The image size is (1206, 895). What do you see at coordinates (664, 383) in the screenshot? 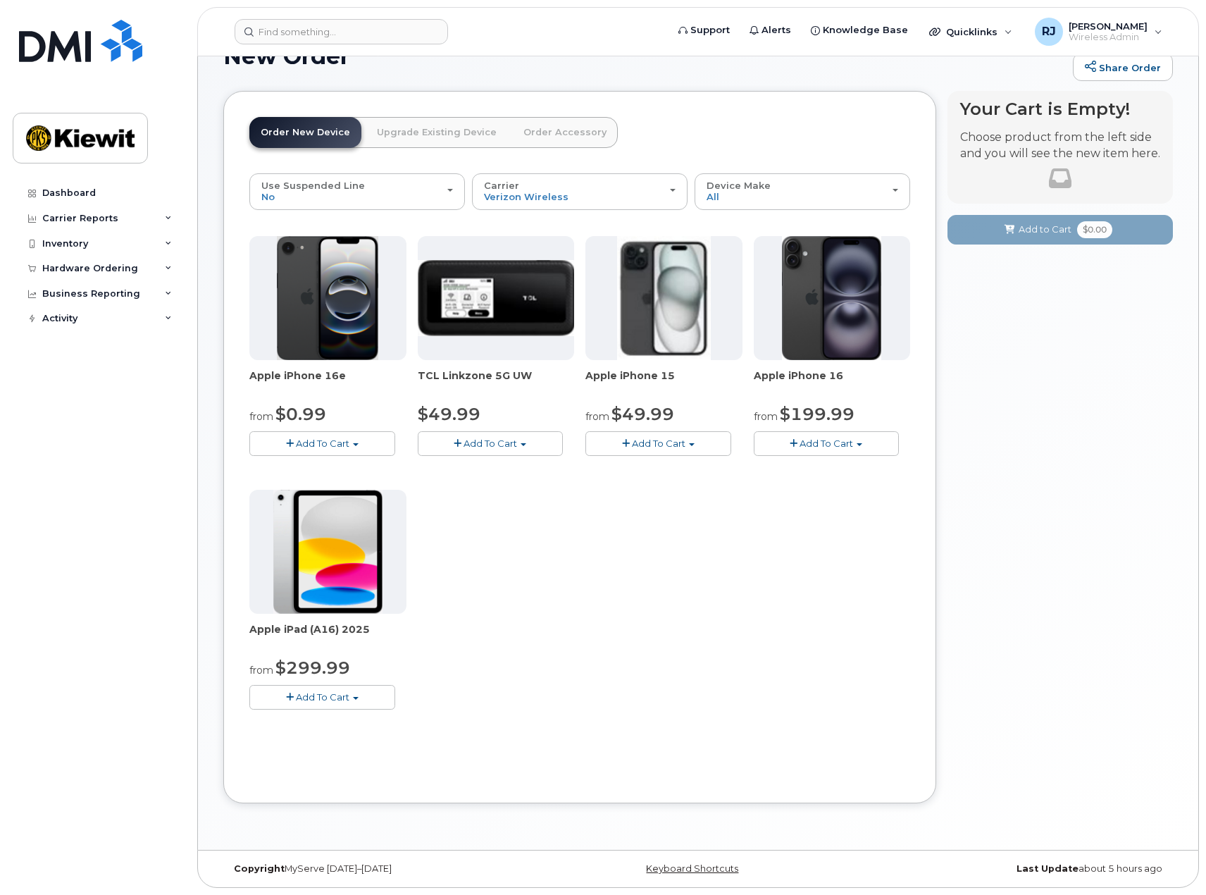
I see `div: Apple iPhone 15` at bounding box center [664, 383].